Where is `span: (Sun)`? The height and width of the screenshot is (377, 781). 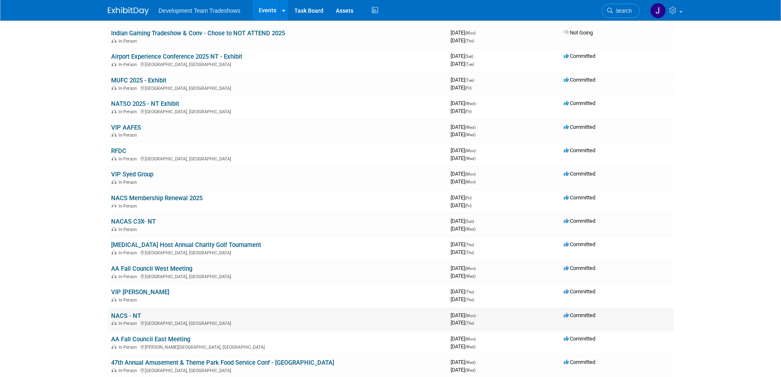
span: (Sun) is located at coordinates (469, 221).